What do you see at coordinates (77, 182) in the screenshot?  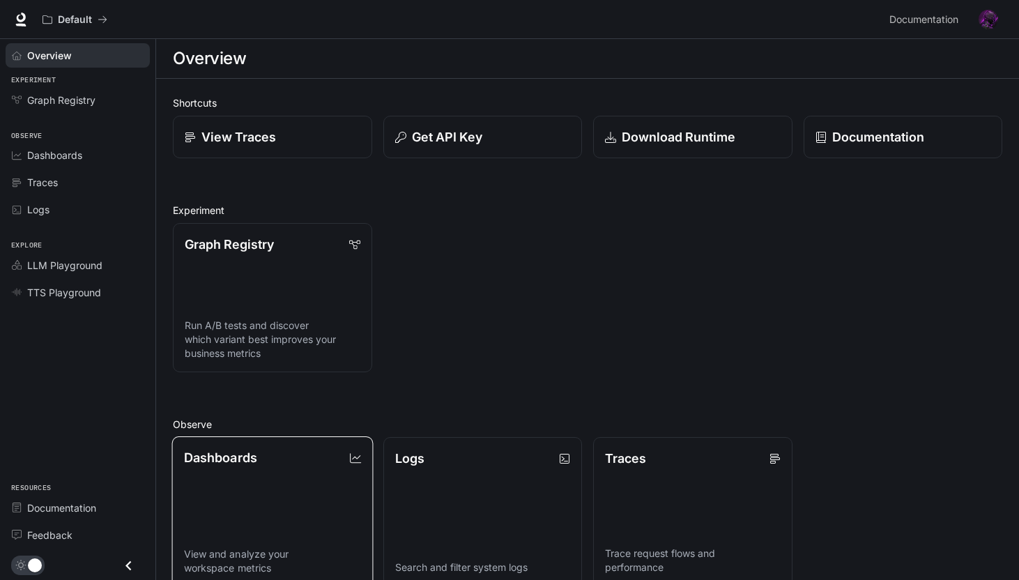 I see `a: Traces` at bounding box center [77, 182].